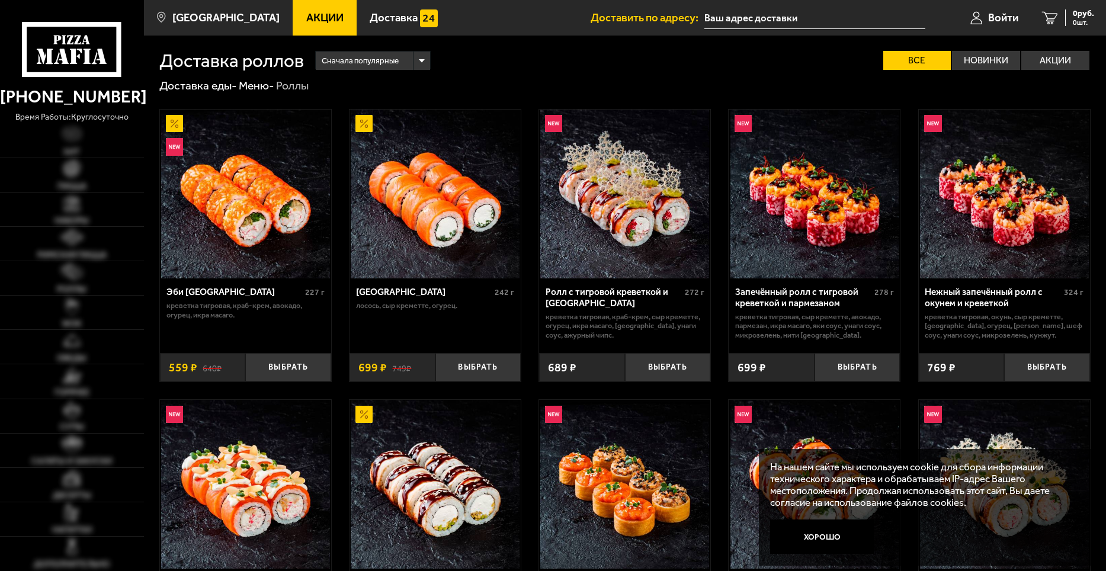  I want to click on span: Войти, so click(1003, 18).